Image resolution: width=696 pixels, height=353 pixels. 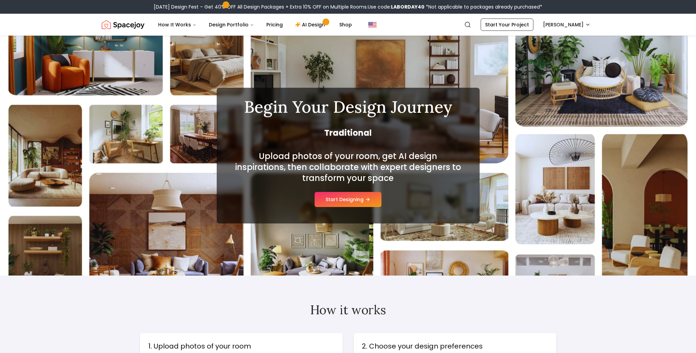 What do you see at coordinates (242, 346) in the screenshot?
I see `h3: 1. Upload photos of your room` at bounding box center [242, 346].